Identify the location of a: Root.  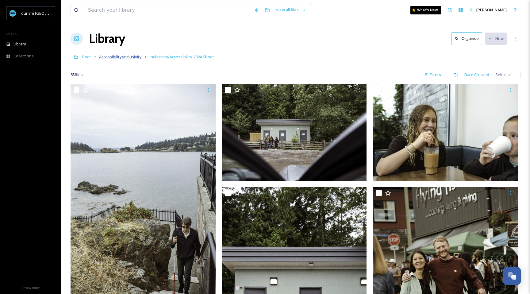
(86, 57).